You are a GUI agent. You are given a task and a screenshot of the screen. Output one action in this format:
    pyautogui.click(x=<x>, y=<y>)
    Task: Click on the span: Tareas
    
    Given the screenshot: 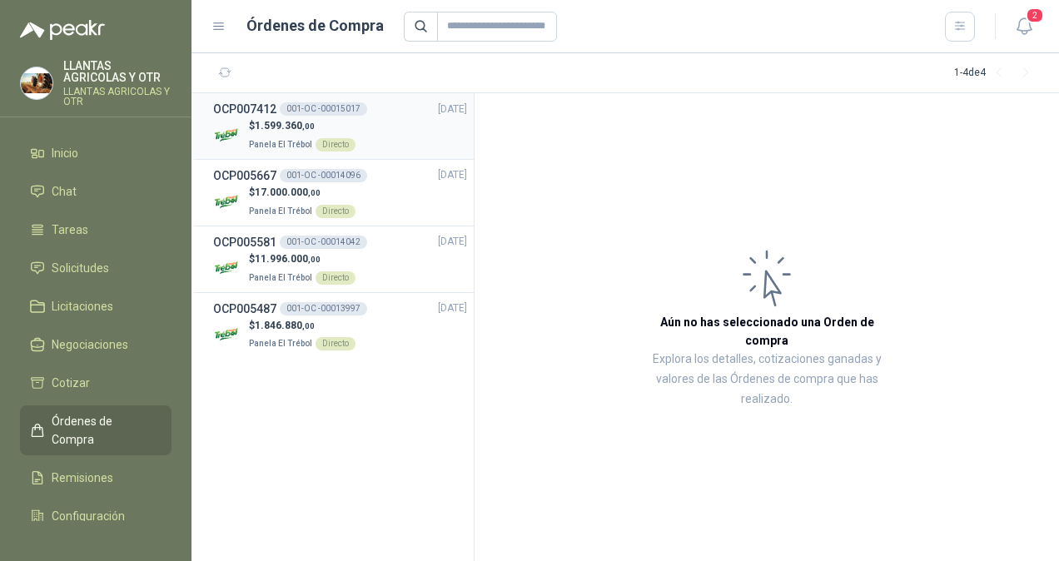 What is the action you would take?
    pyautogui.click(x=70, y=230)
    